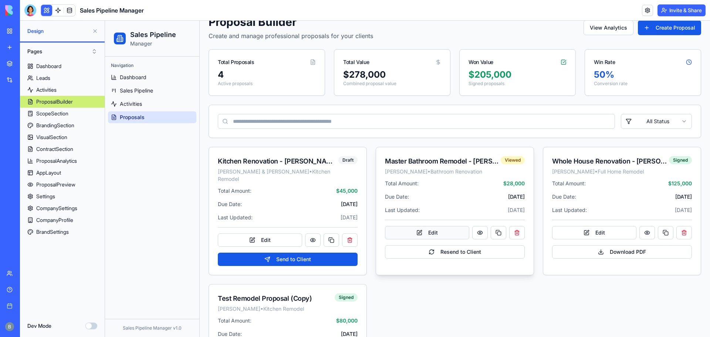 Image resolution: width=710 pixels, height=337 pixels. I want to click on p: Active proposals, so click(162, 63).